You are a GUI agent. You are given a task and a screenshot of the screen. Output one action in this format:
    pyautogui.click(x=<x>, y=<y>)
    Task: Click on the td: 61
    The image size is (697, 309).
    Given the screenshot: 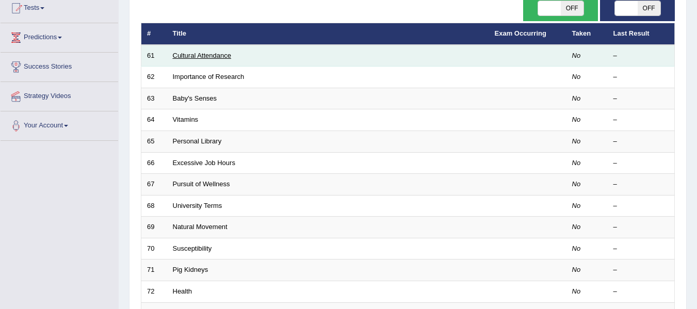 What is the action you would take?
    pyautogui.click(x=154, y=56)
    